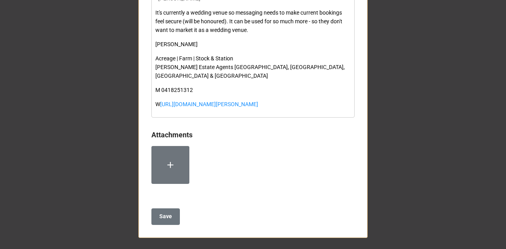 The width and height of the screenshot is (506, 249). I want to click on label: Attachments, so click(172, 135).